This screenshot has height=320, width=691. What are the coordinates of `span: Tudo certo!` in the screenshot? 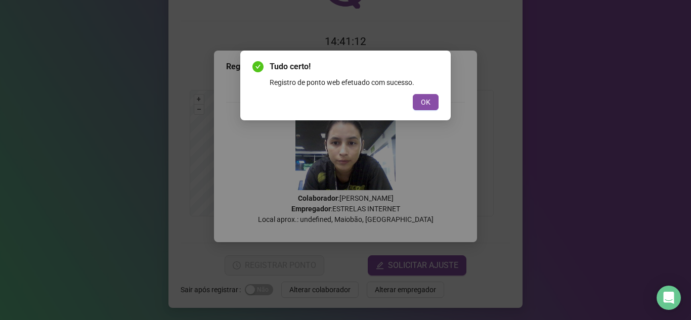 It's located at (354, 67).